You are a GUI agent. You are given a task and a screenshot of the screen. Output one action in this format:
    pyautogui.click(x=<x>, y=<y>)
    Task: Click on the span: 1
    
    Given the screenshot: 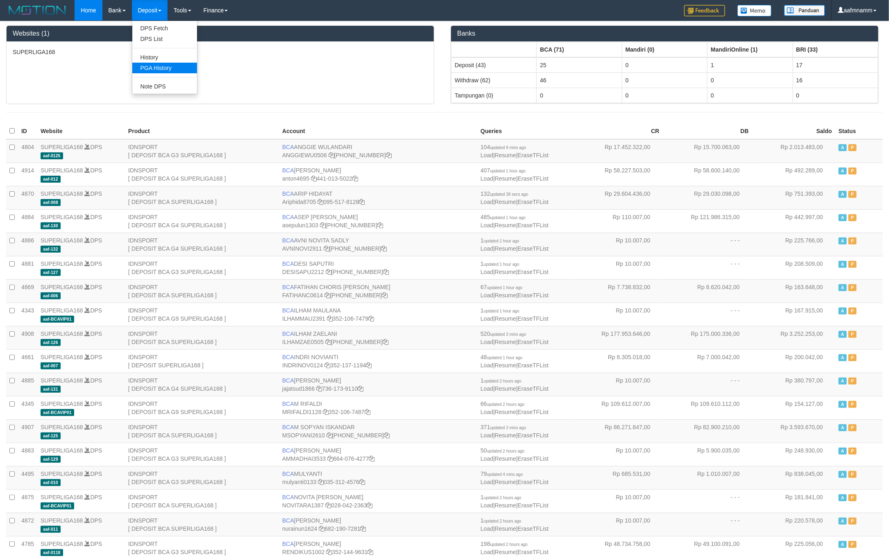 What is the action you would take?
    pyautogui.click(x=500, y=311)
    